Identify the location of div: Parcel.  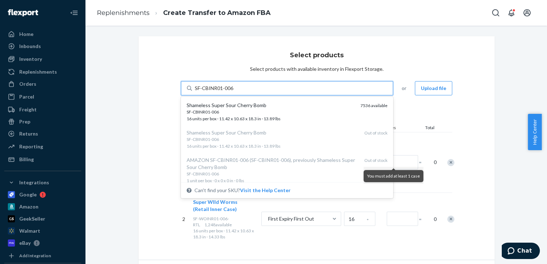
(27, 97).